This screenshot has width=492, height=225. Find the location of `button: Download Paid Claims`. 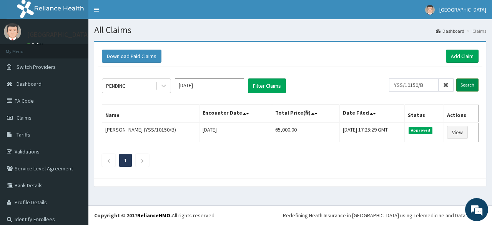

button: Download Paid Claims is located at coordinates (132, 56).